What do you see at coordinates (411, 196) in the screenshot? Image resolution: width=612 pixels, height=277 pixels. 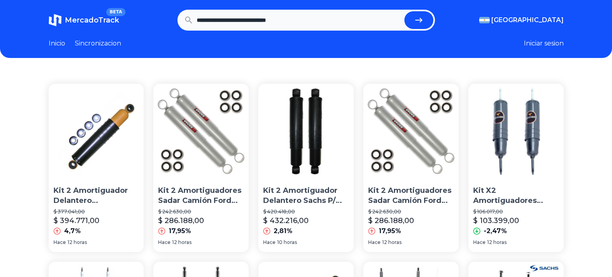 I see `p: Kit 2 Amortiguadores Sadar Camión Ford Cargo 1416 Delanteros` at bounding box center [411, 196].